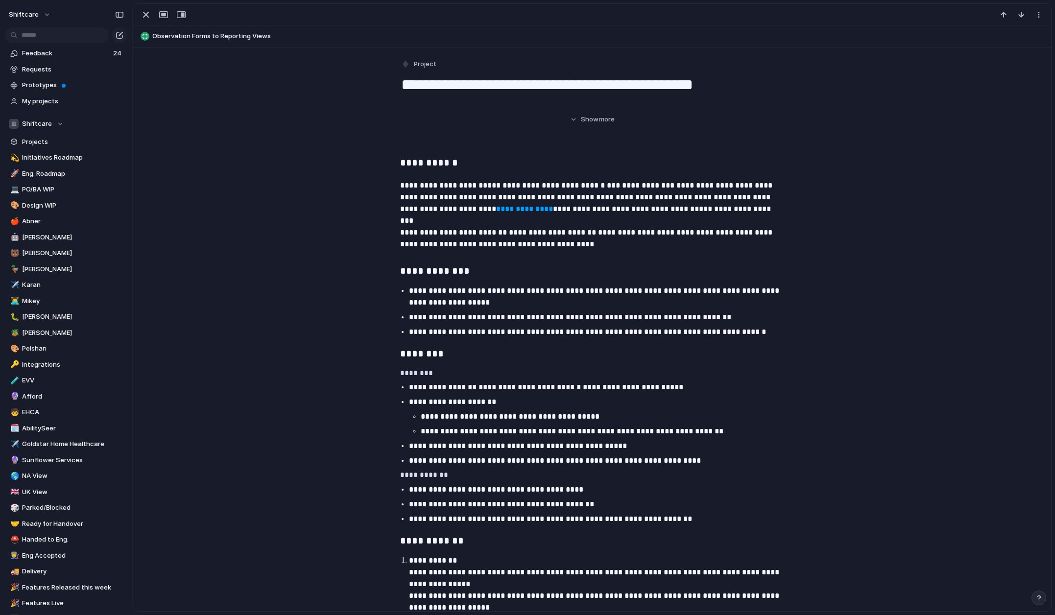 This screenshot has height=615, width=1055. What do you see at coordinates (66, 556) in the screenshot?
I see `div: 👨‍🏭Eng Accepted` at bounding box center [66, 556].